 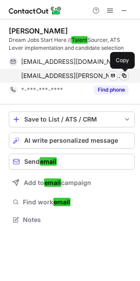 What do you see at coordinates (72, 119) in the screenshot?
I see `div: Save to List / ATS / CRM` at bounding box center [72, 119].